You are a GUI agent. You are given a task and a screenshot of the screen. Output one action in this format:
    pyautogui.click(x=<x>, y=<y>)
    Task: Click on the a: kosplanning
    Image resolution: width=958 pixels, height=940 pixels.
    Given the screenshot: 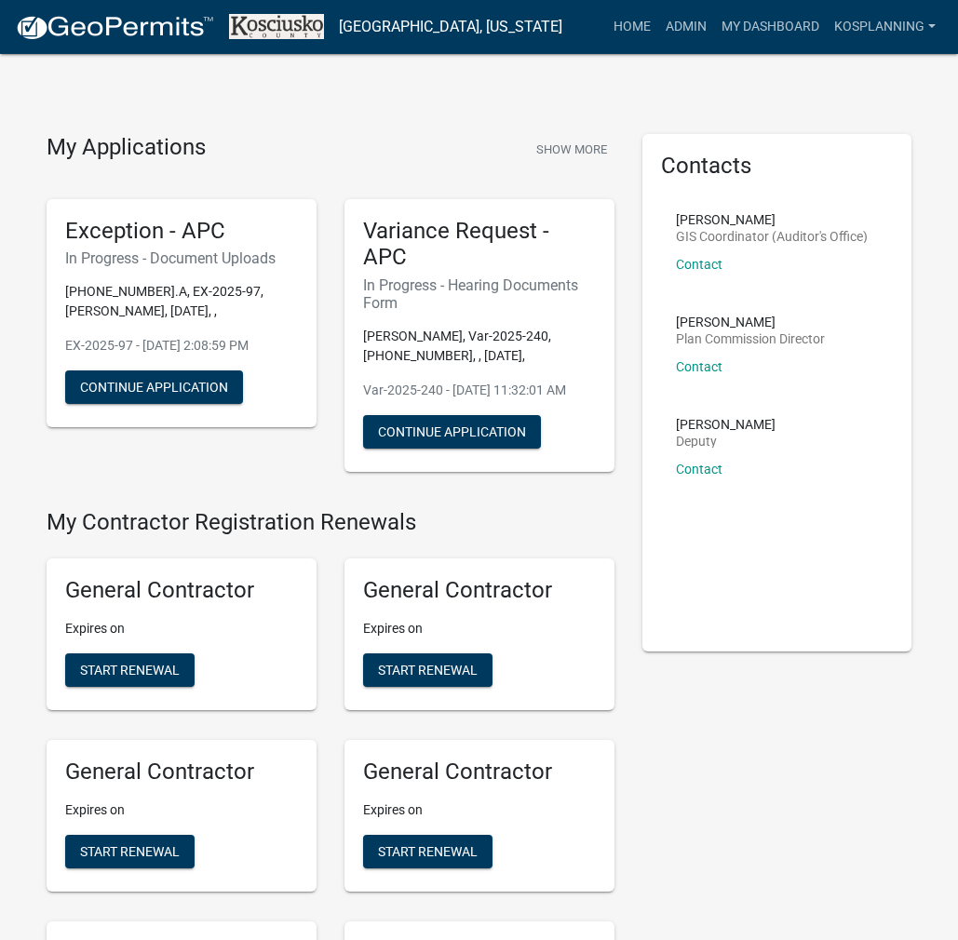 What is the action you would take?
    pyautogui.click(x=884, y=27)
    